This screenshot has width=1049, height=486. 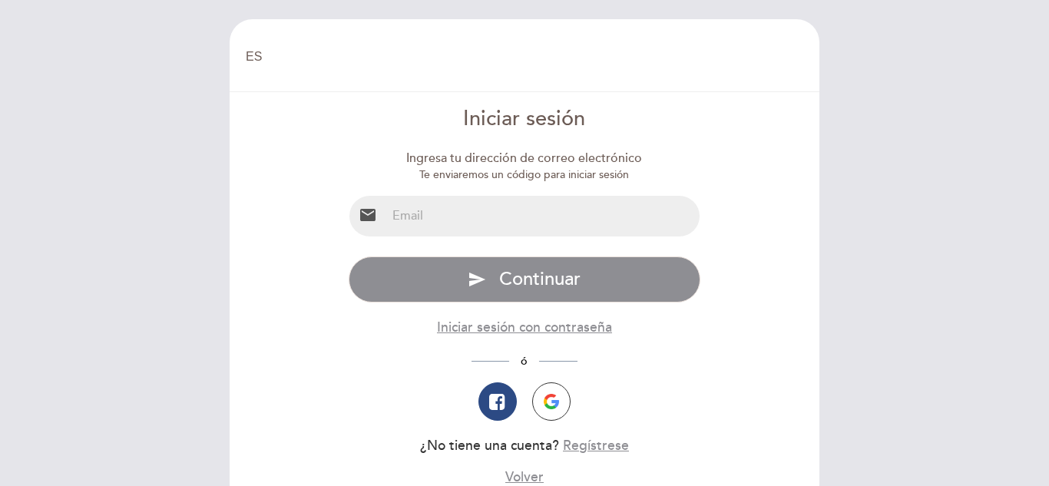 What do you see at coordinates (552, 402) in the screenshot?
I see `img: icon-google.png` at bounding box center [552, 402].